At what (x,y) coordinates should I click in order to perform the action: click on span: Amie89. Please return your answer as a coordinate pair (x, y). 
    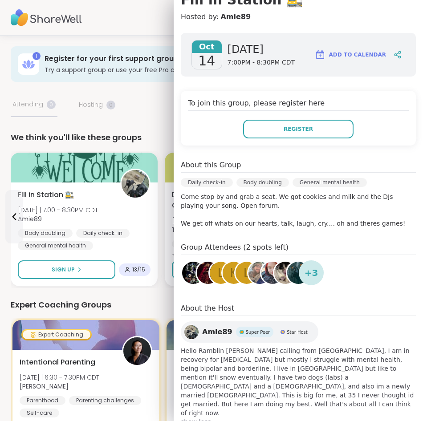
    Looking at the image, I should click on (217, 332).